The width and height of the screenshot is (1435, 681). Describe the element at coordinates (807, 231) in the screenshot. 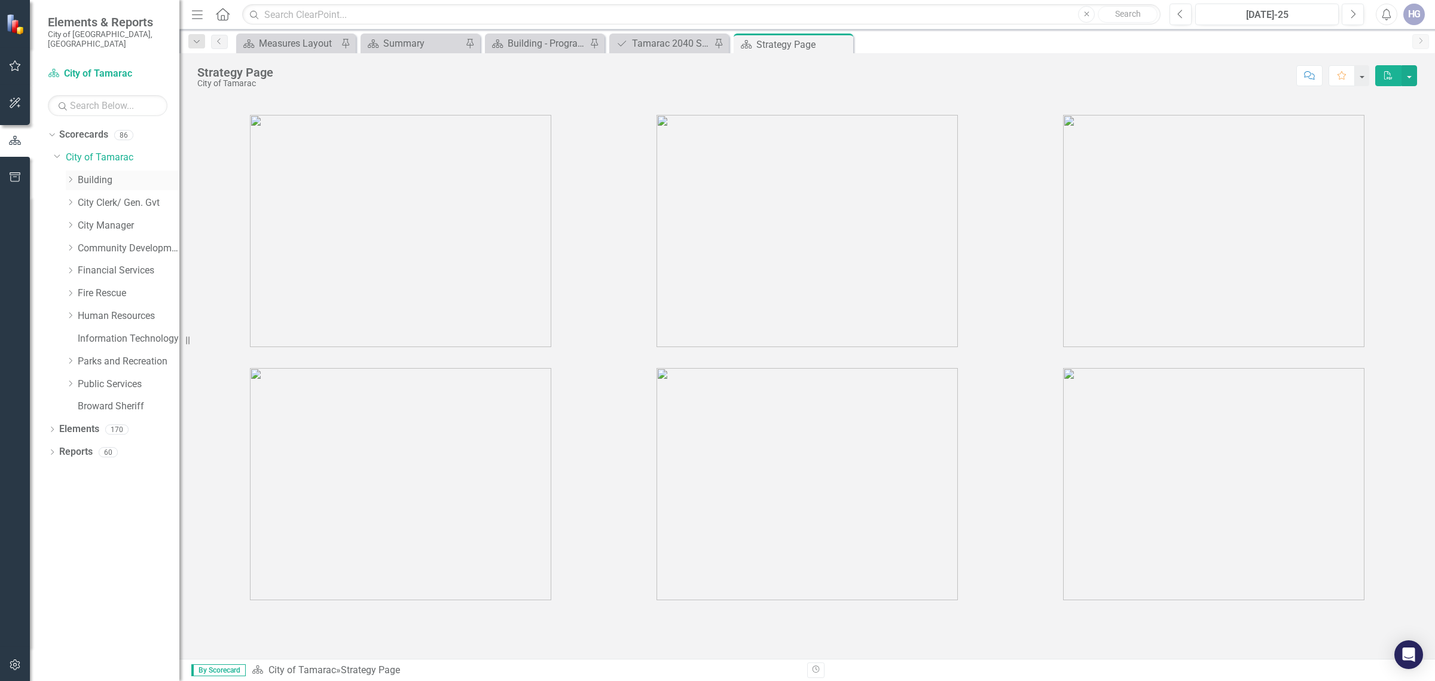

I see `img: tamarac2%20v3.png` at that location.